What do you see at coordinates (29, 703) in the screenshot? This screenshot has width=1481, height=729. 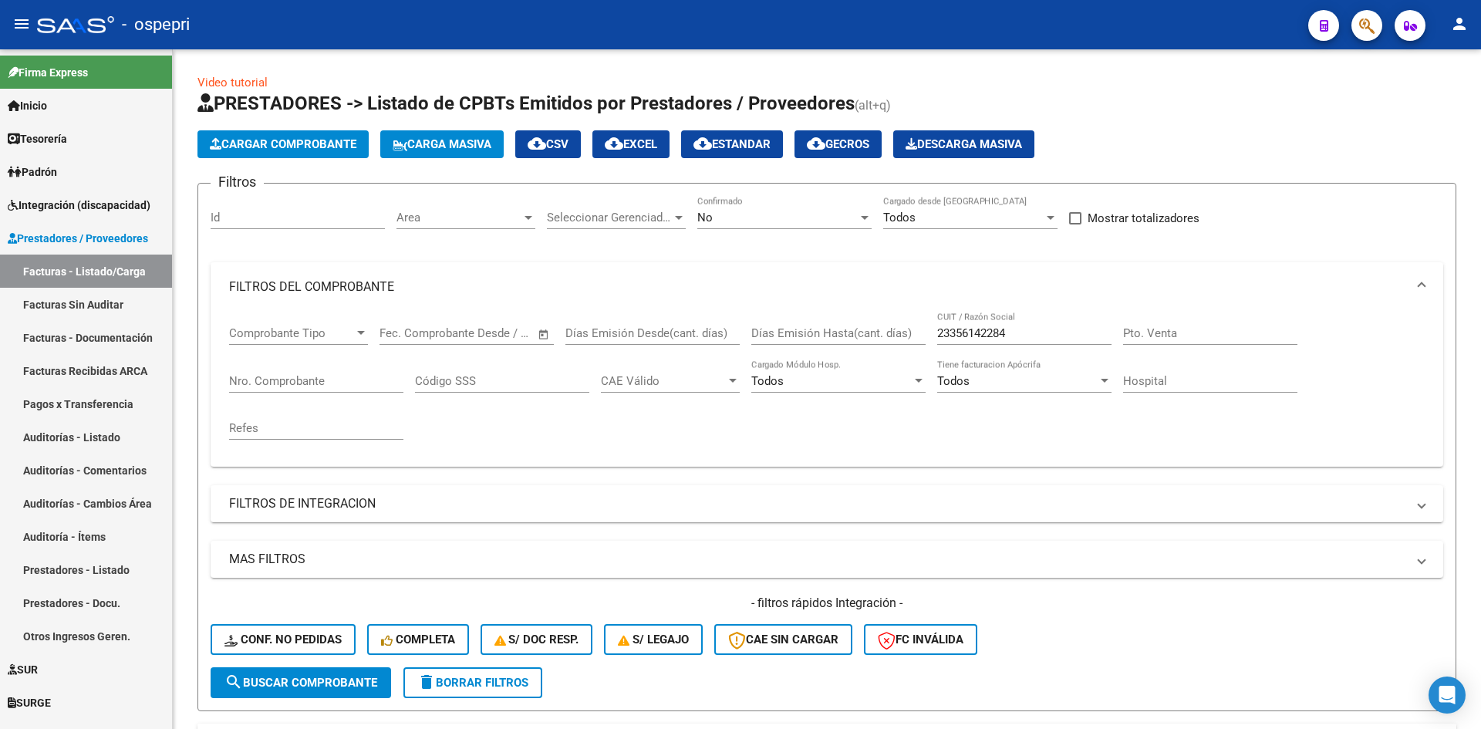 I see `span: SURGE` at bounding box center [29, 703].